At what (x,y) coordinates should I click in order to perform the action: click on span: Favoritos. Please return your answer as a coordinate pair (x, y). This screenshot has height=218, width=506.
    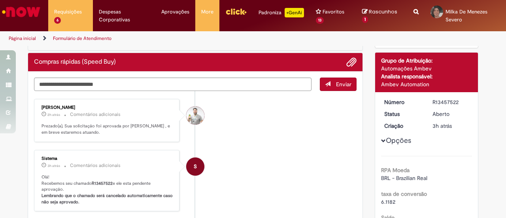
    Looking at the image, I should click on (334, 12).